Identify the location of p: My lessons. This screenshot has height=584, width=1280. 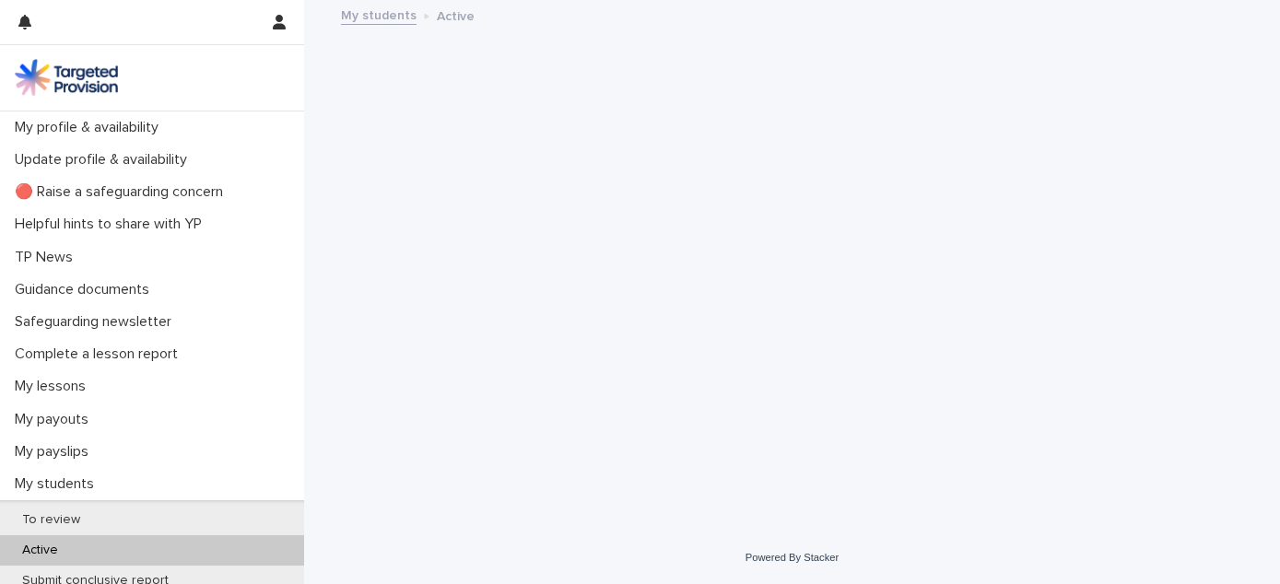
(53, 386).